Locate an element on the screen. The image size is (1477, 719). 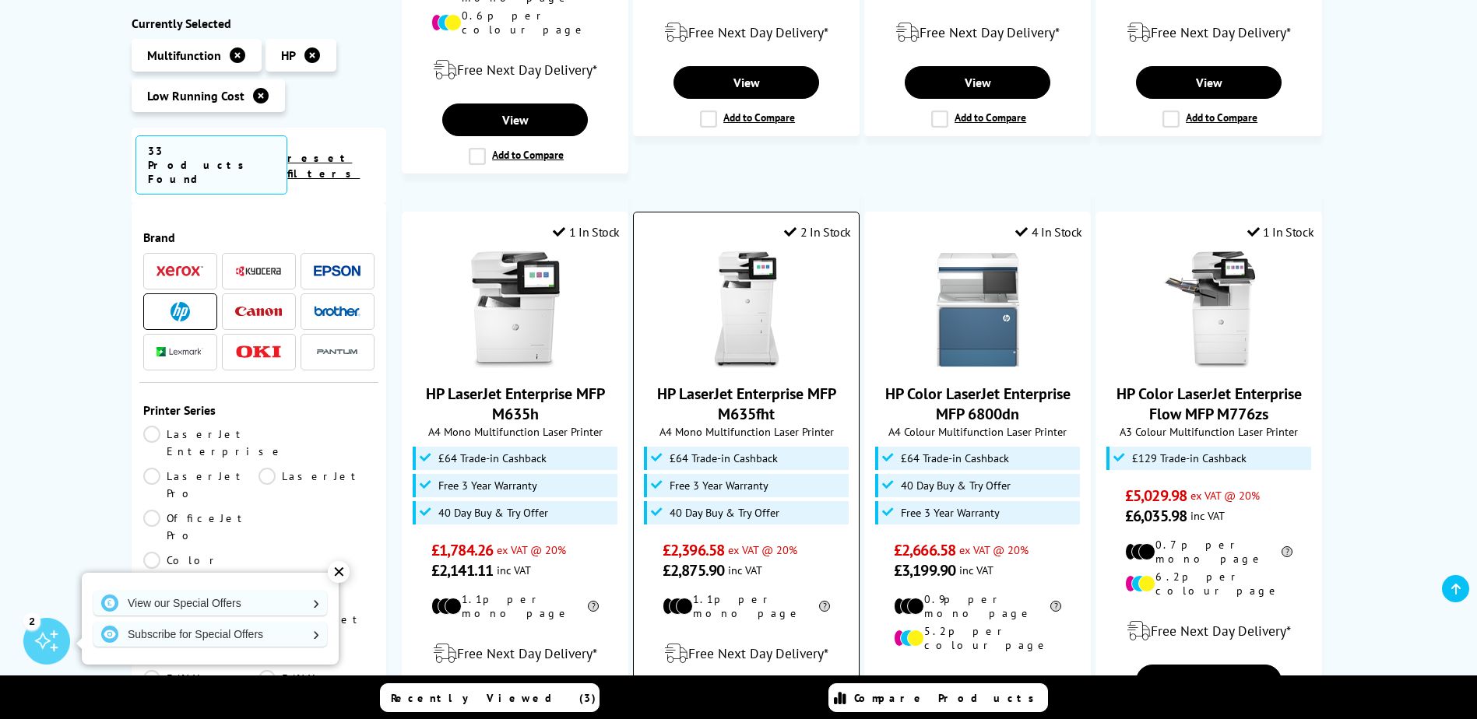
a: Compare Products is located at coordinates (938, 697).